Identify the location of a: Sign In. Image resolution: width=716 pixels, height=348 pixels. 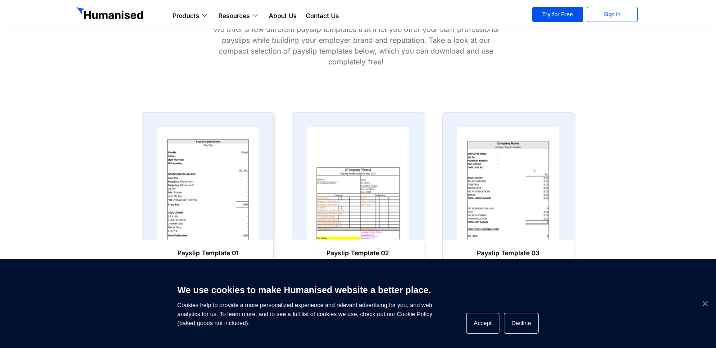
(612, 14).